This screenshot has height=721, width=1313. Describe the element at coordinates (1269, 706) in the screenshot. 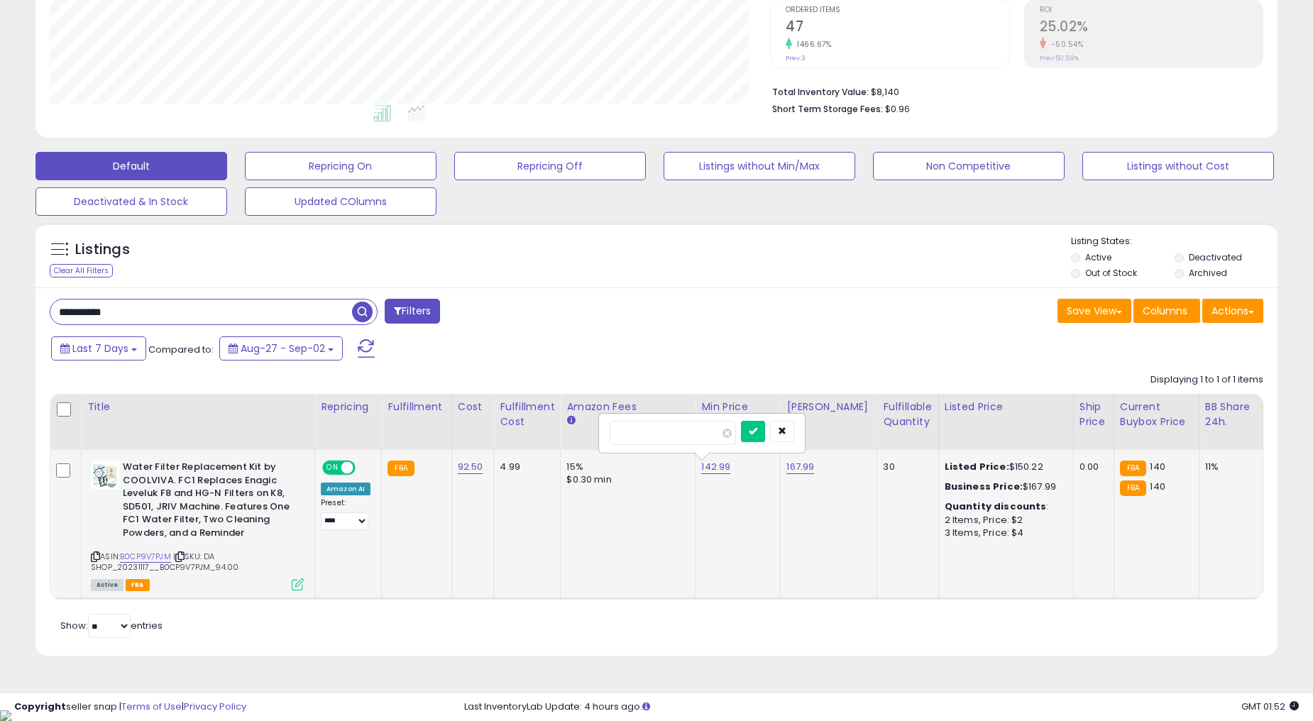

I see `span: 2025-09-10 01:52 GMT` at that location.